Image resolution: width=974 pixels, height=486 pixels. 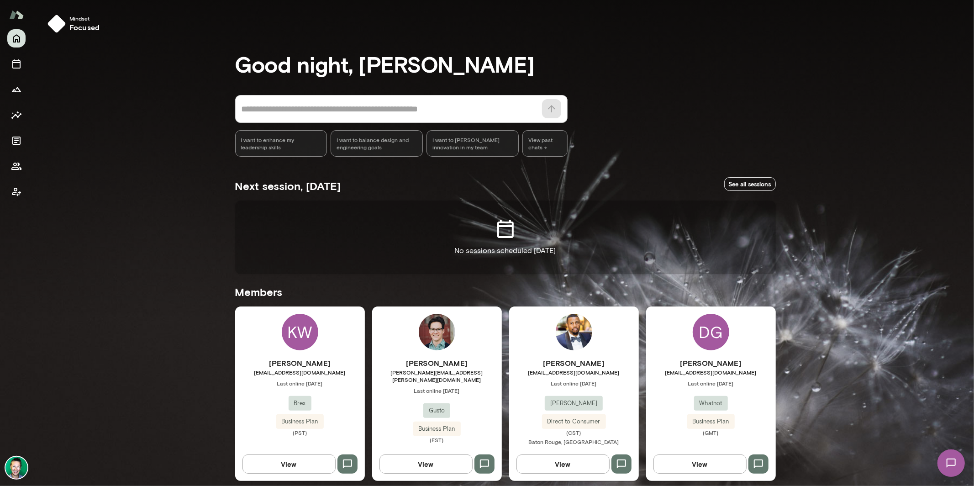 I want to click on a: See all sessions, so click(x=749, y=184).